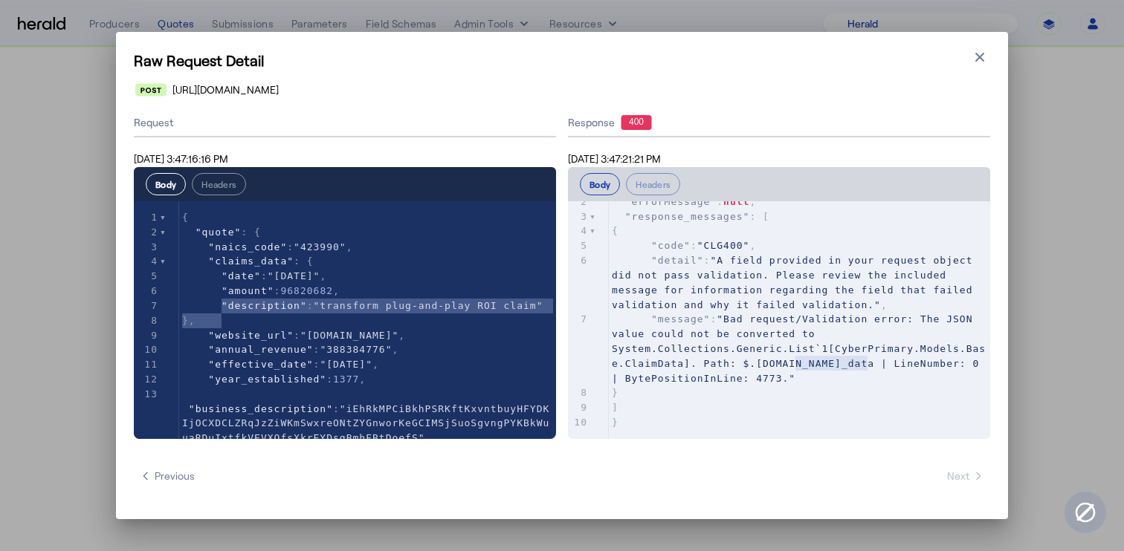  I want to click on span: null, so click(736, 201).